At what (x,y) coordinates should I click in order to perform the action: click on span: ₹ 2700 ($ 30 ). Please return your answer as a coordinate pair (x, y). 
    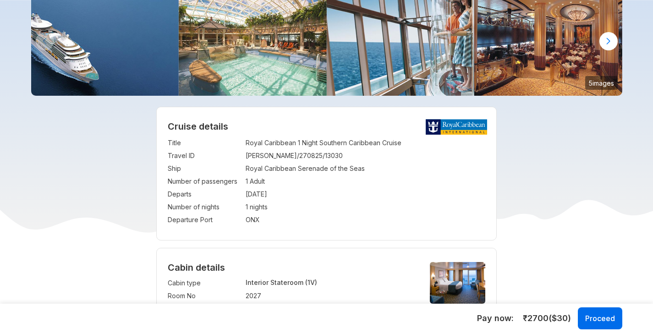
    Looking at the image, I should click on (547, 319).